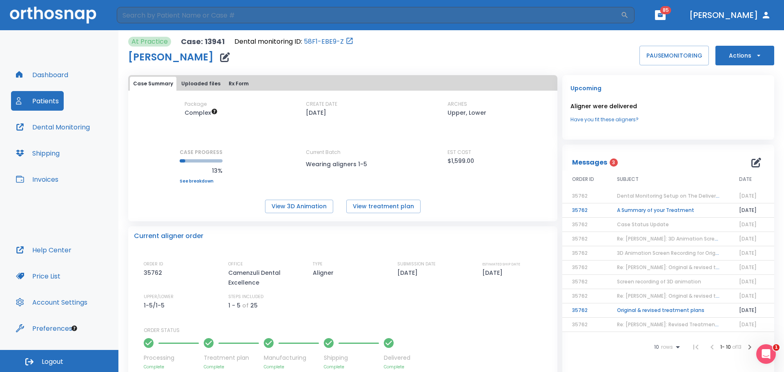  I want to click on p: Upper, Lower, so click(467, 113).